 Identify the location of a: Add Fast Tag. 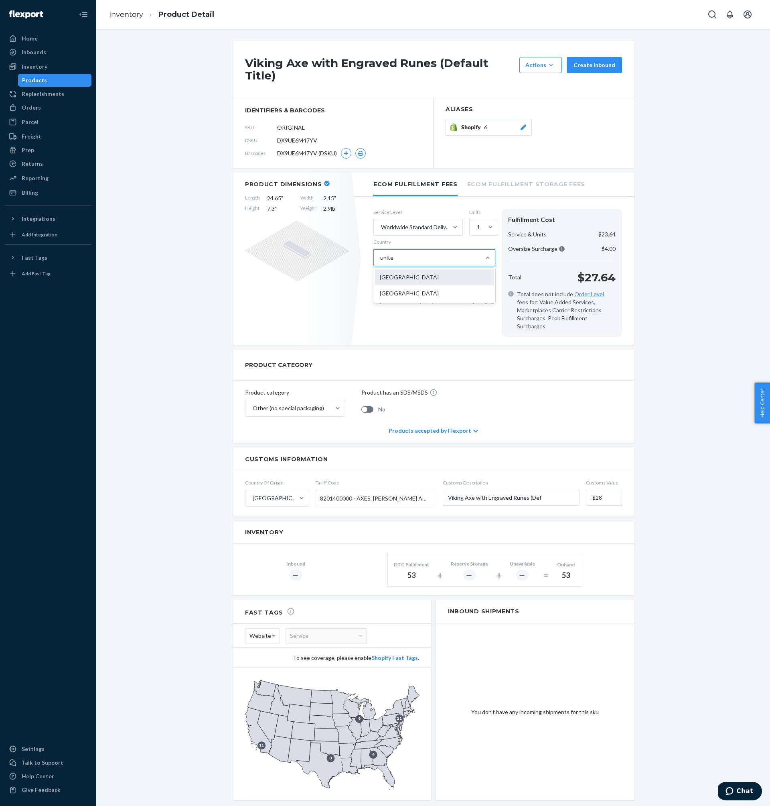
(48, 274).